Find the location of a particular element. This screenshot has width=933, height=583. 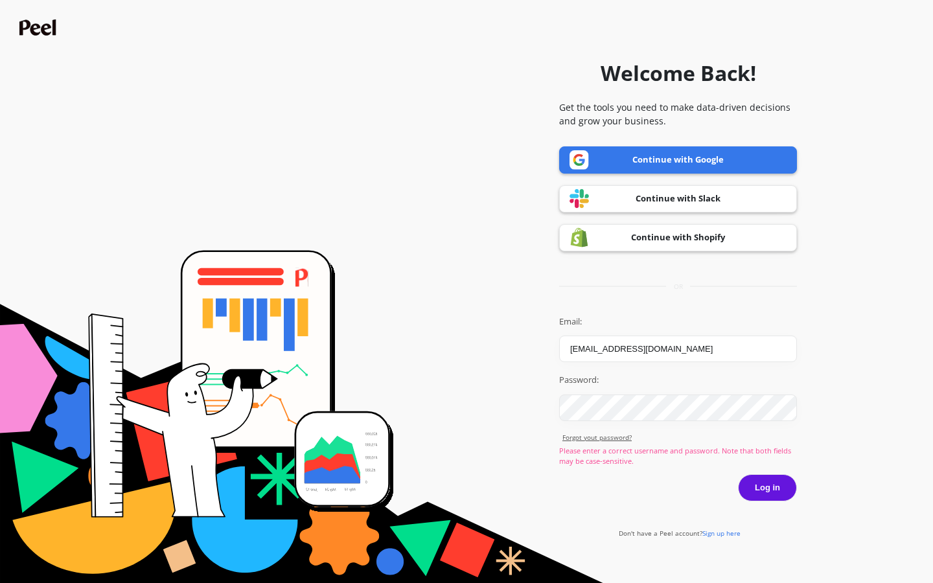

label: Email: is located at coordinates (678, 322).